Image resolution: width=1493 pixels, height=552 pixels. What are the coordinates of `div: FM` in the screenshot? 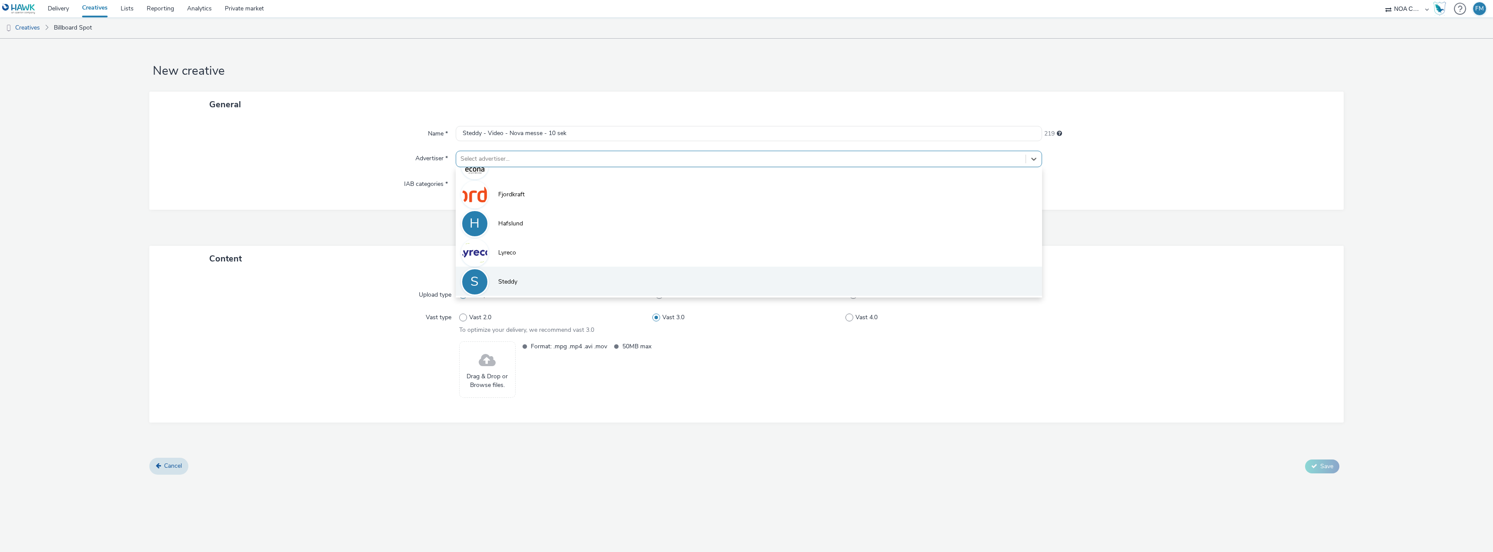 It's located at (1479, 9).